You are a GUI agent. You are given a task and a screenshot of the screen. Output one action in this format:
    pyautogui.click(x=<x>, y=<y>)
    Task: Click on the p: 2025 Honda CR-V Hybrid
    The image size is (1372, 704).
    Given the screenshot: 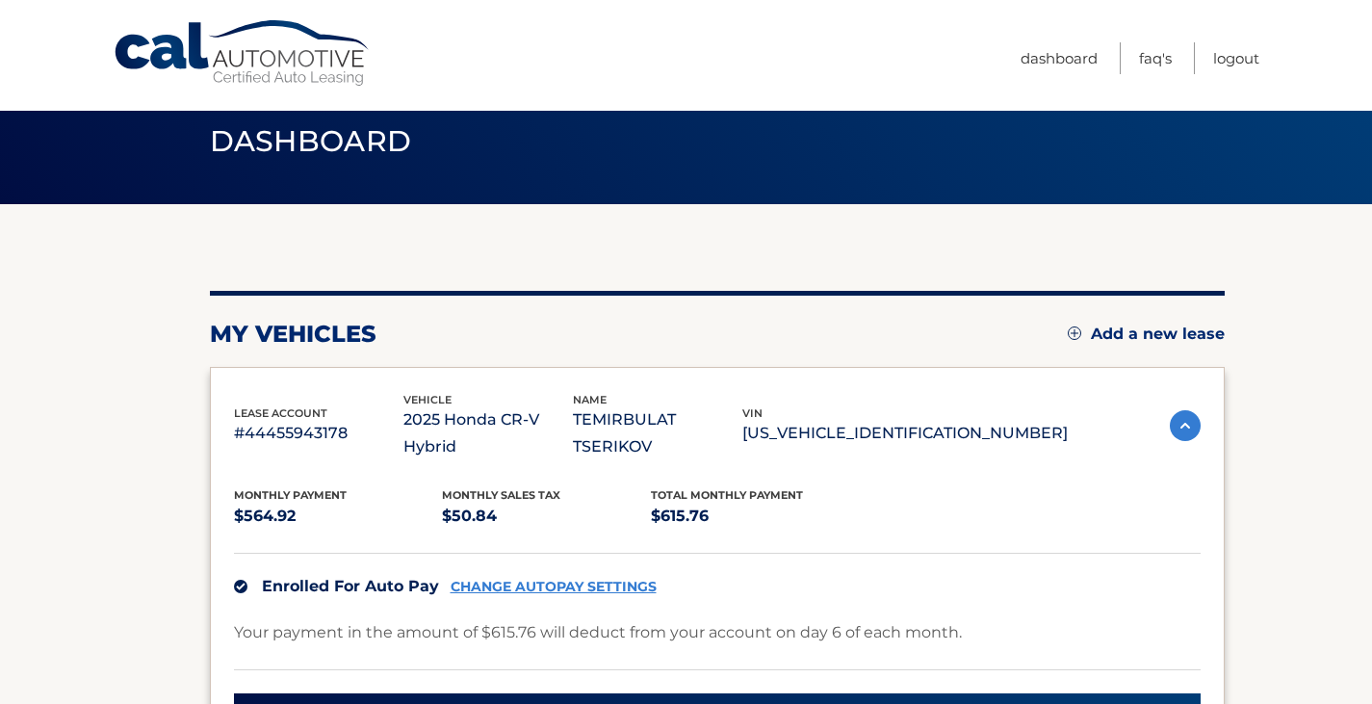 What is the action you would take?
    pyautogui.click(x=488, y=433)
    